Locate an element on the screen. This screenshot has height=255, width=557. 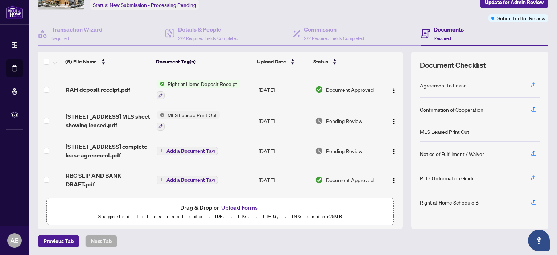
button: Previous Tab is located at coordinates (58, 241).